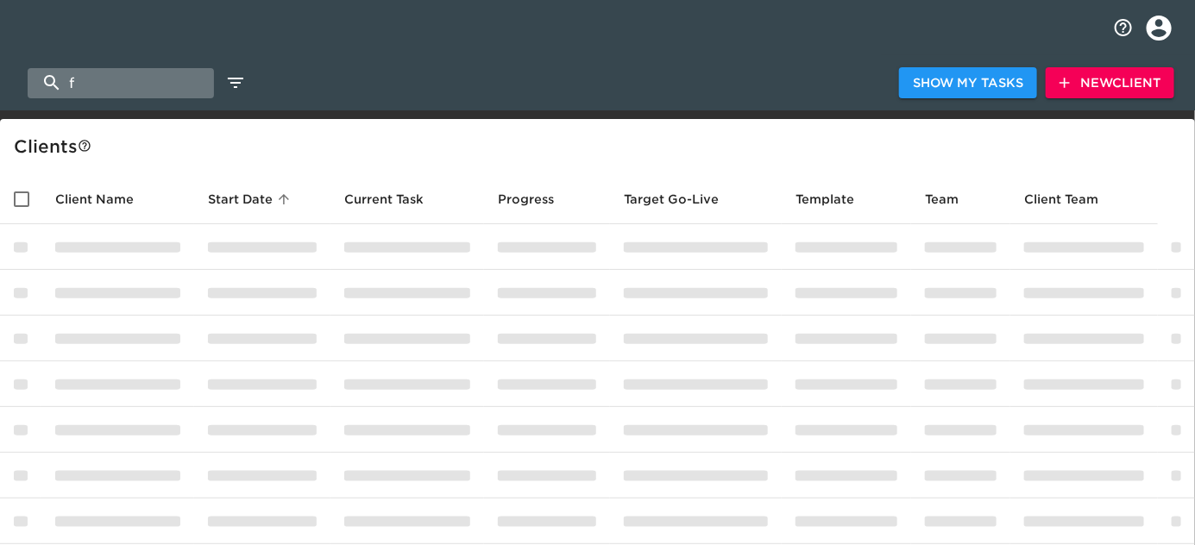 The width and height of the screenshot is (1195, 545). I want to click on span: Team, so click(953, 199).